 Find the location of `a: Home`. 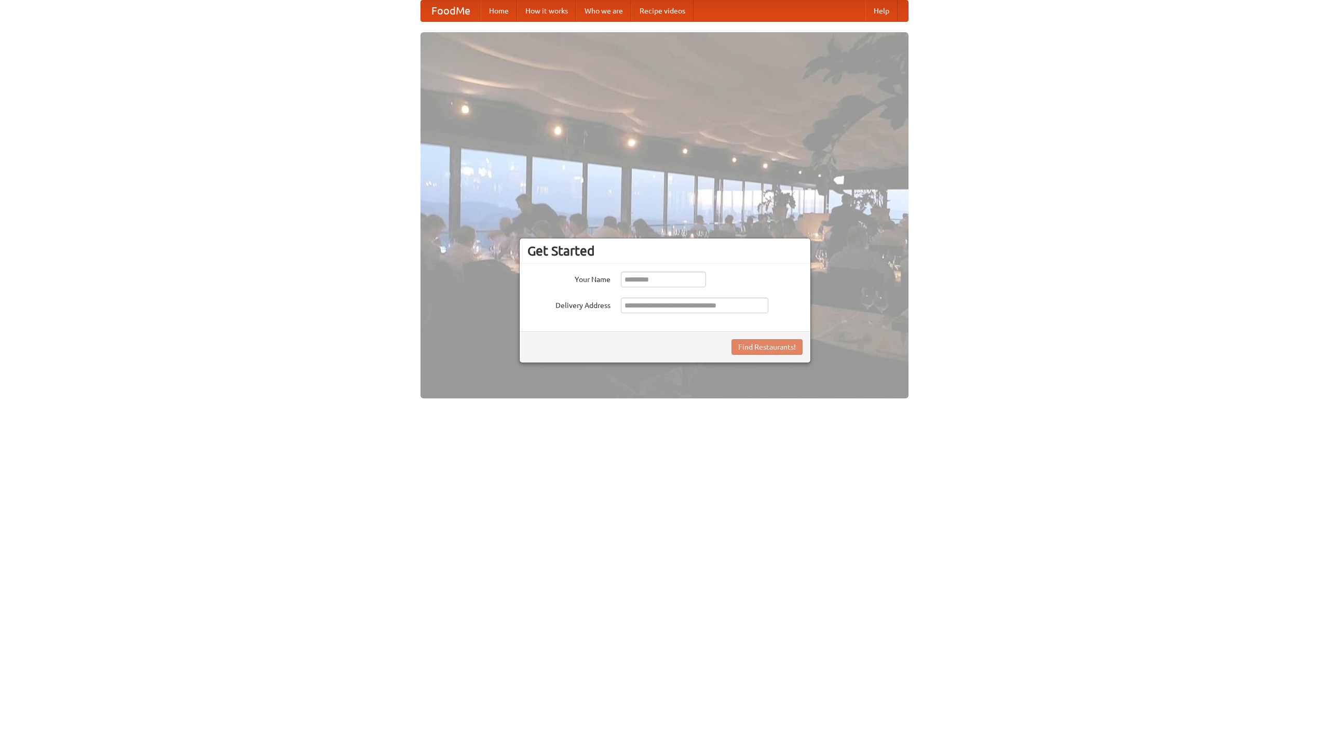

a: Home is located at coordinates (499, 11).